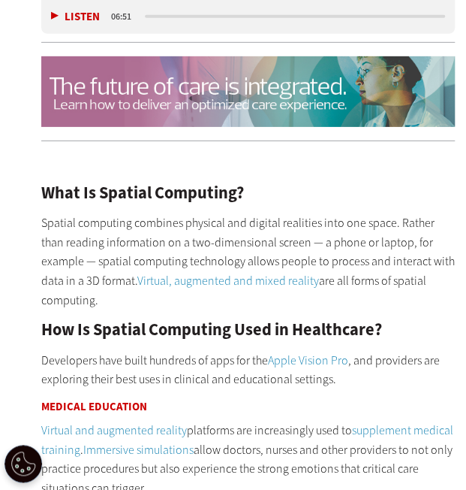 The height and width of the screenshot is (490, 466). Describe the element at coordinates (228, 280) in the screenshot. I see `a: Virtual, augmented and mixed reality` at that location.